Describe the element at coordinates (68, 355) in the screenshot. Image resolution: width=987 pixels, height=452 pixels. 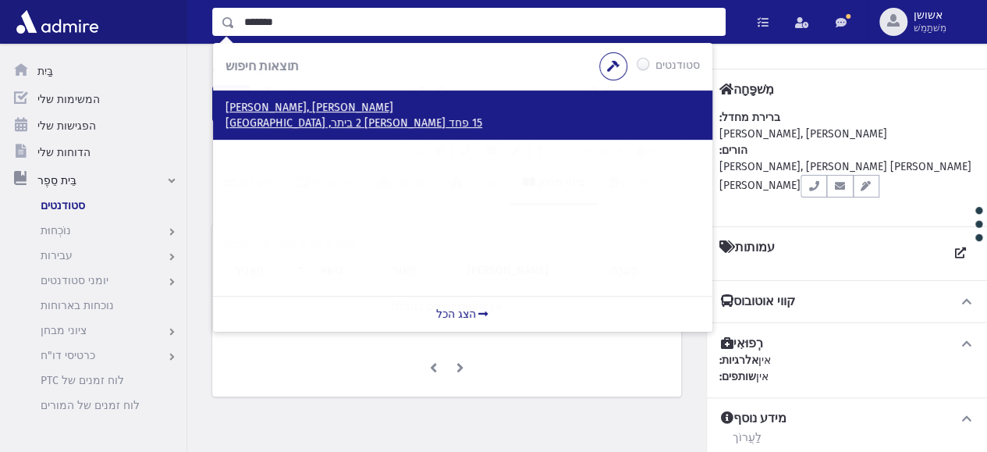
I see `font: כרטיסי דו"ח` at that location.